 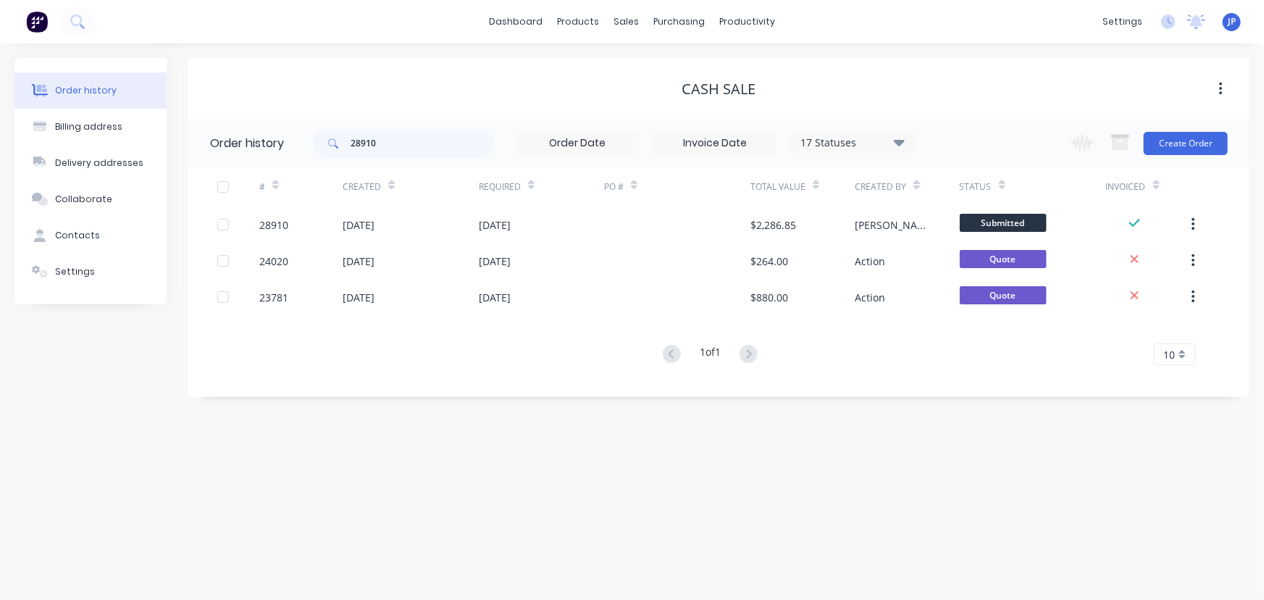 What do you see at coordinates (1231, 22) in the screenshot?
I see `span: JP` at bounding box center [1231, 22].